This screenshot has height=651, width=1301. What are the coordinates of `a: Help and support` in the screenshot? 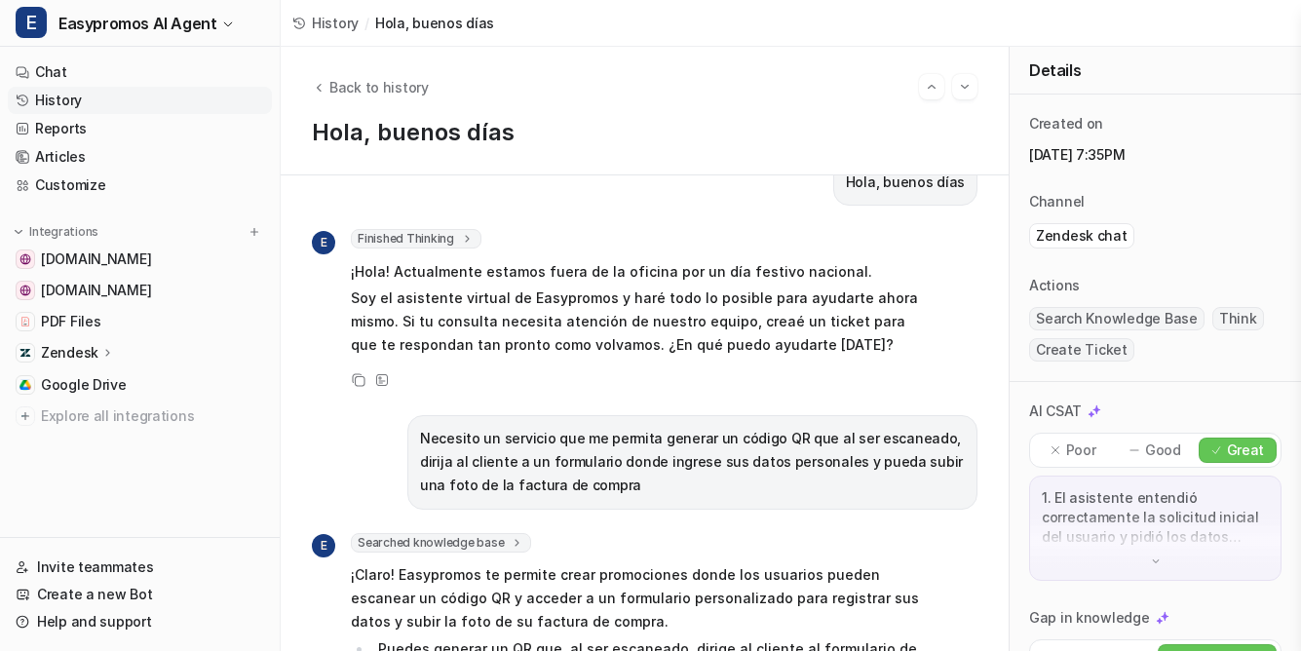 It's located at (139, 622).